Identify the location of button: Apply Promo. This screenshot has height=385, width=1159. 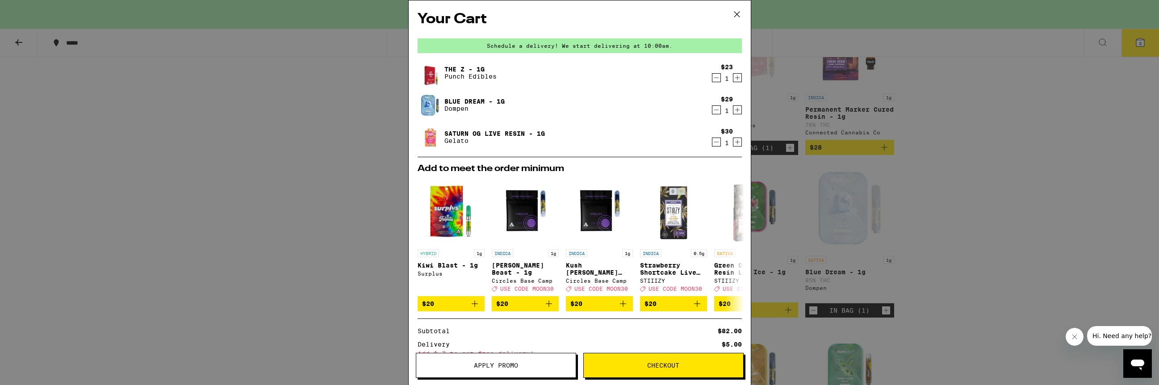
(496, 365).